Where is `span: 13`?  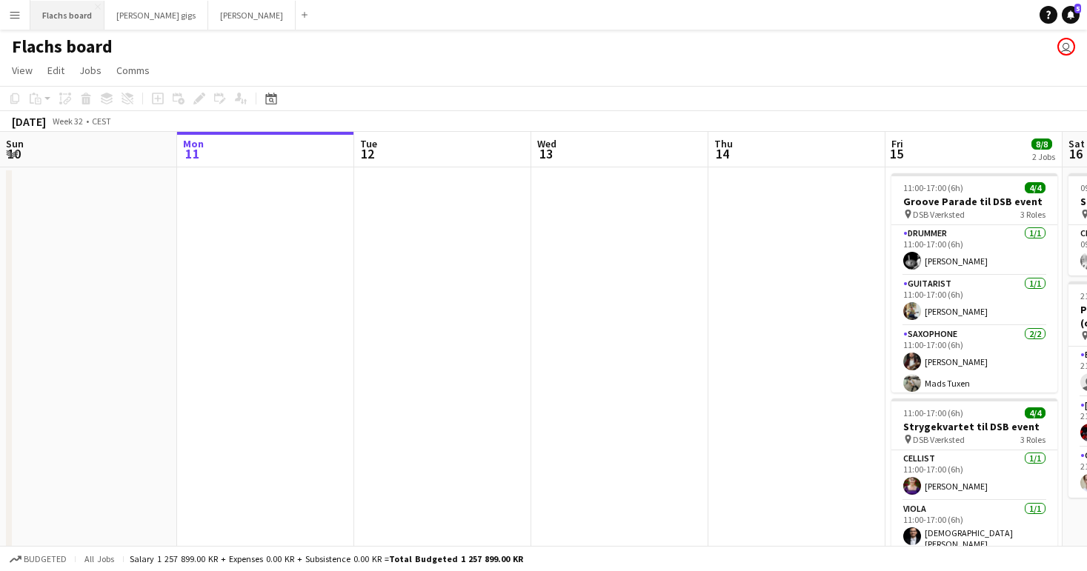
span: 13 is located at coordinates (545, 153).